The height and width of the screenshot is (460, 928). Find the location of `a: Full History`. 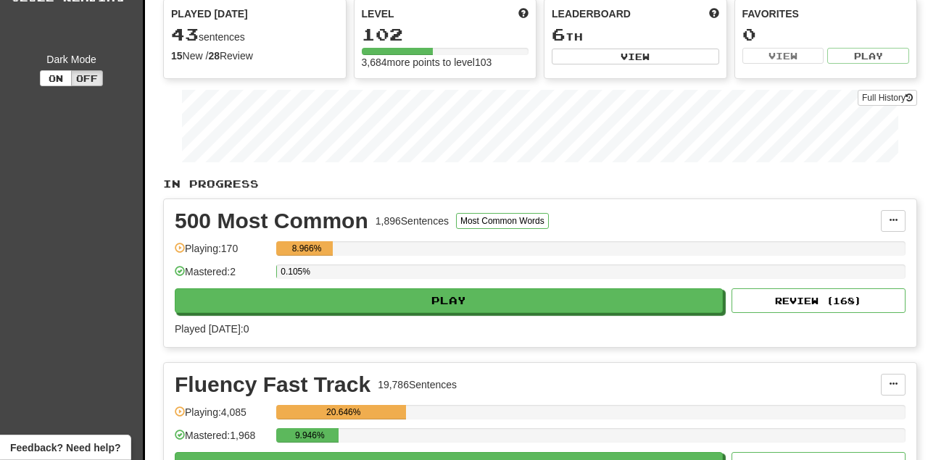

a: Full History is located at coordinates (887, 98).